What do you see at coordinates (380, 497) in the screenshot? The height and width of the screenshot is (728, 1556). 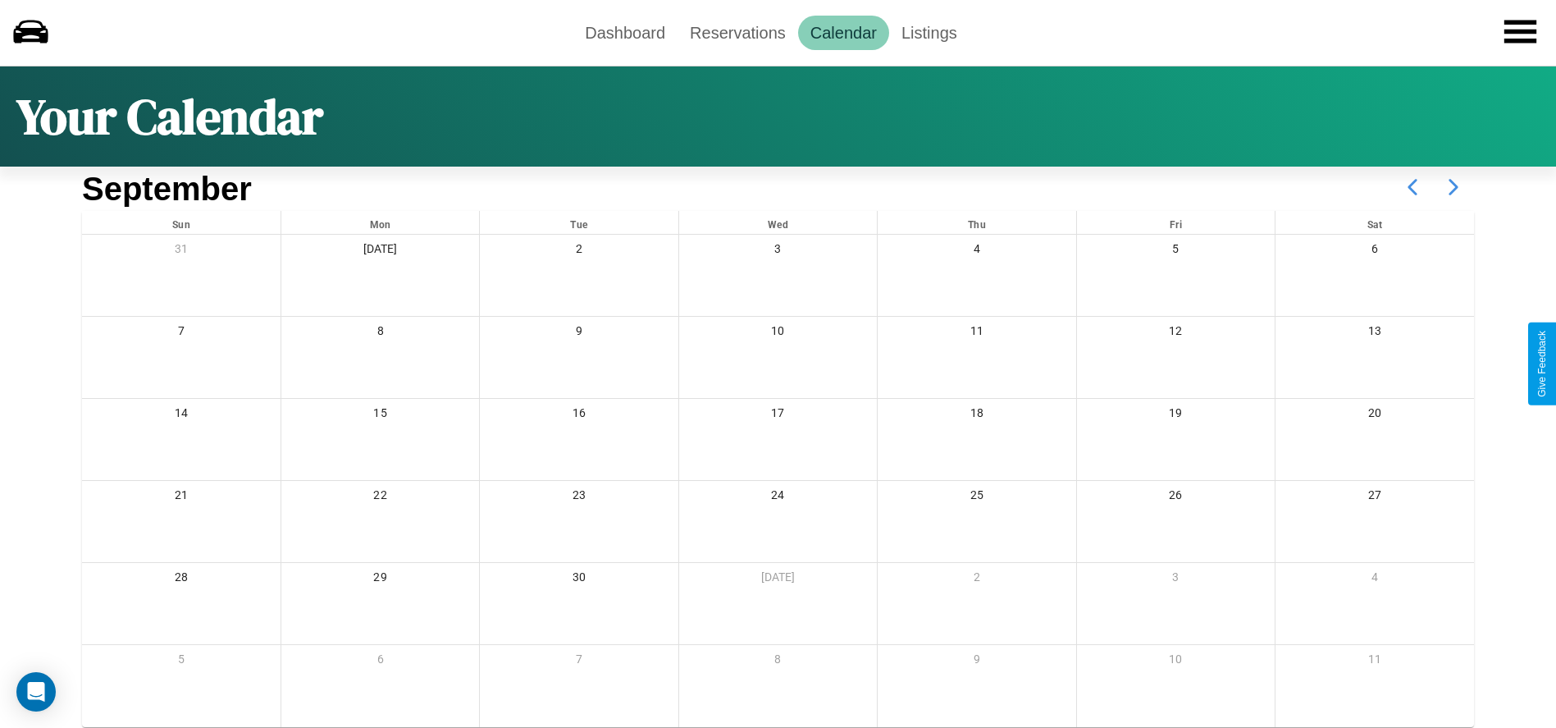 I see `div: 22` at bounding box center [380, 497].